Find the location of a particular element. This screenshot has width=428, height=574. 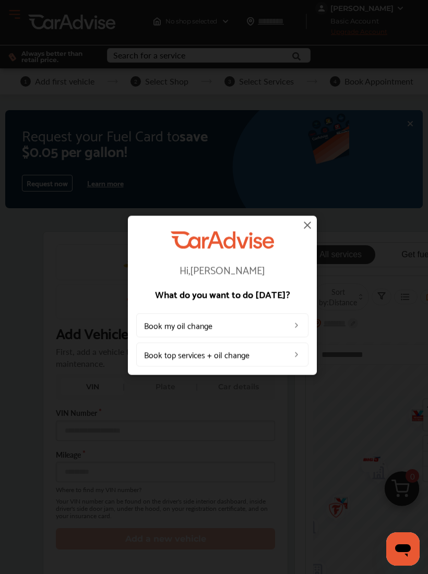

img: CarAdvise Logo is located at coordinates (222, 240).